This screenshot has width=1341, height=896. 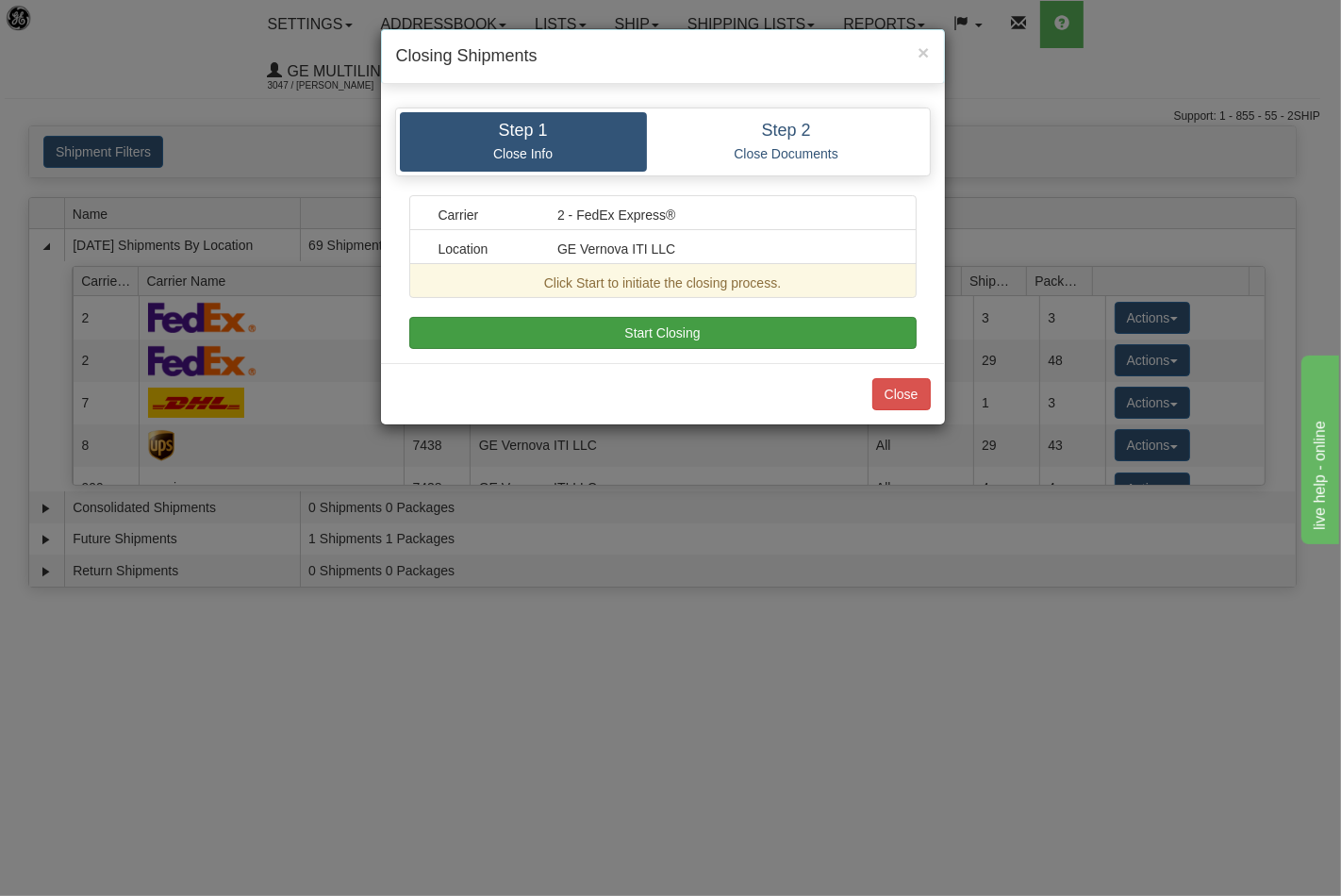 I want to click on p: Close Documents, so click(x=786, y=153).